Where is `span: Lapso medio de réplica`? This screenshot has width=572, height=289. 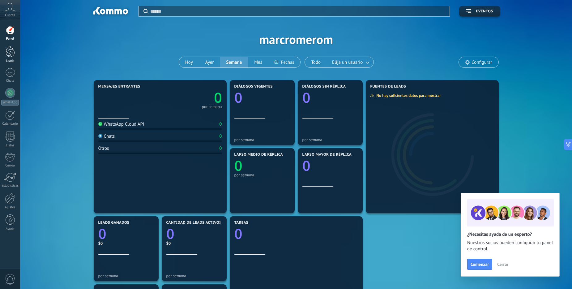
span: Lapso medio de réplica is located at coordinates (259, 155).